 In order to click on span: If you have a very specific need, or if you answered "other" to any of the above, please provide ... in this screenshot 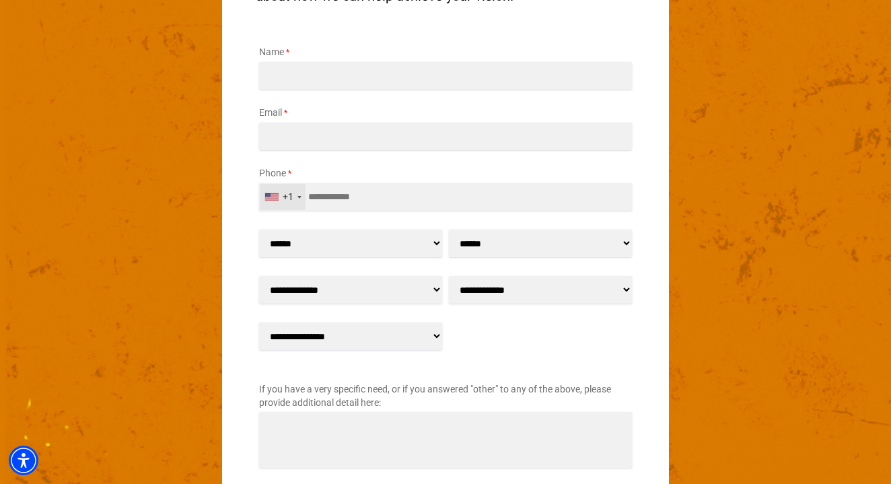, I will do `click(435, 396)`.